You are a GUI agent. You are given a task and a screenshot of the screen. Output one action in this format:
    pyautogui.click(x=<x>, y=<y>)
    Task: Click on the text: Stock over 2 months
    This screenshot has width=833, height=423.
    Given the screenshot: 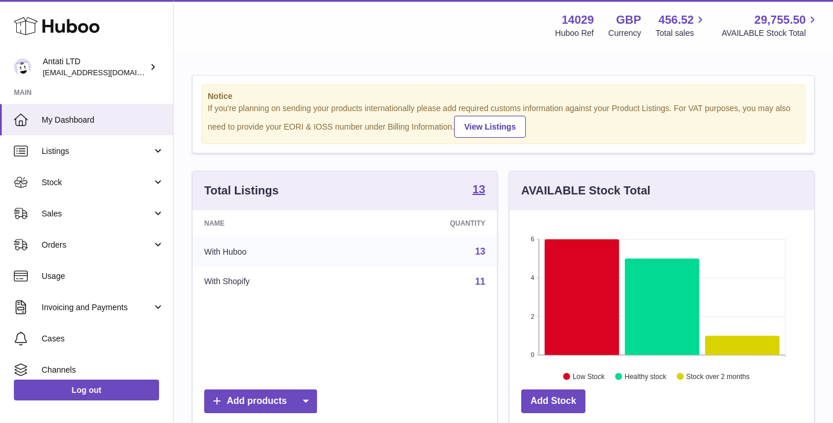 What is the action you would take?
    pyautogui.click(x=717, y=376)
    